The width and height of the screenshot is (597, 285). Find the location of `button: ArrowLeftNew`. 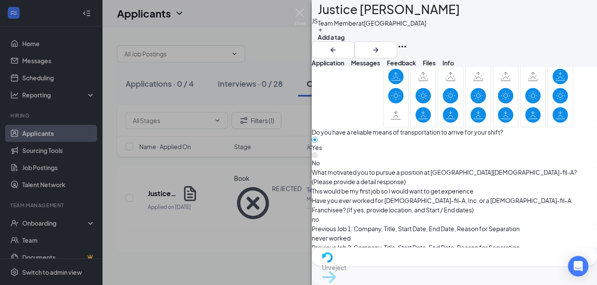

button: ArrowLeftNew is located at coordinates (333, 50).